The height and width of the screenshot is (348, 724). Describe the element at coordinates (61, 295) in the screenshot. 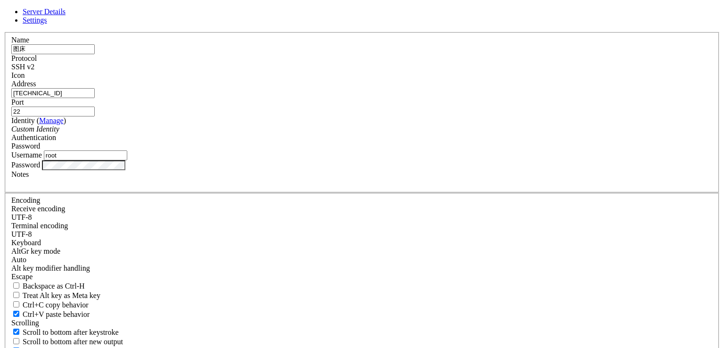

I see `span: Treat Alt key as Meta key` at that location.